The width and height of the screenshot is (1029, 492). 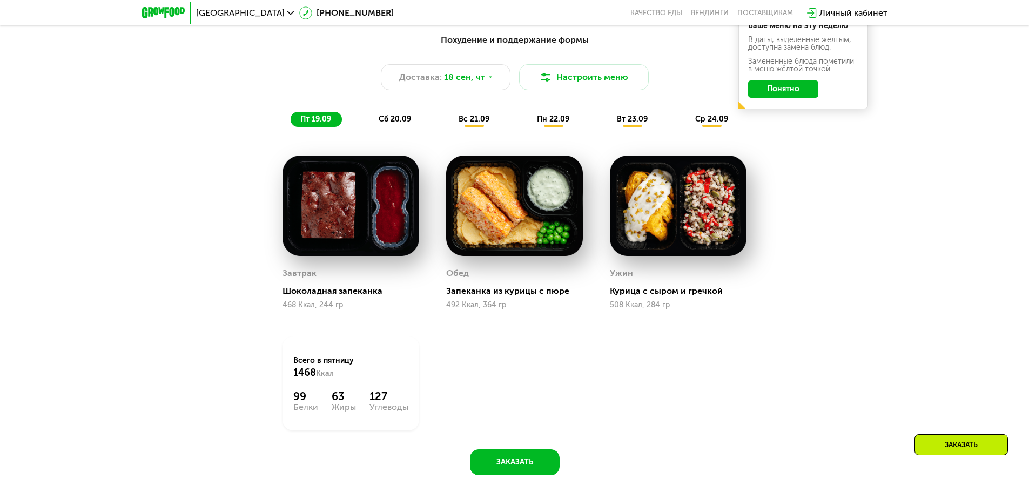 What do you see at coordinates (710, 13) in the screenshot?
I see `a: Вендинги` at bounding box center [710, 13].